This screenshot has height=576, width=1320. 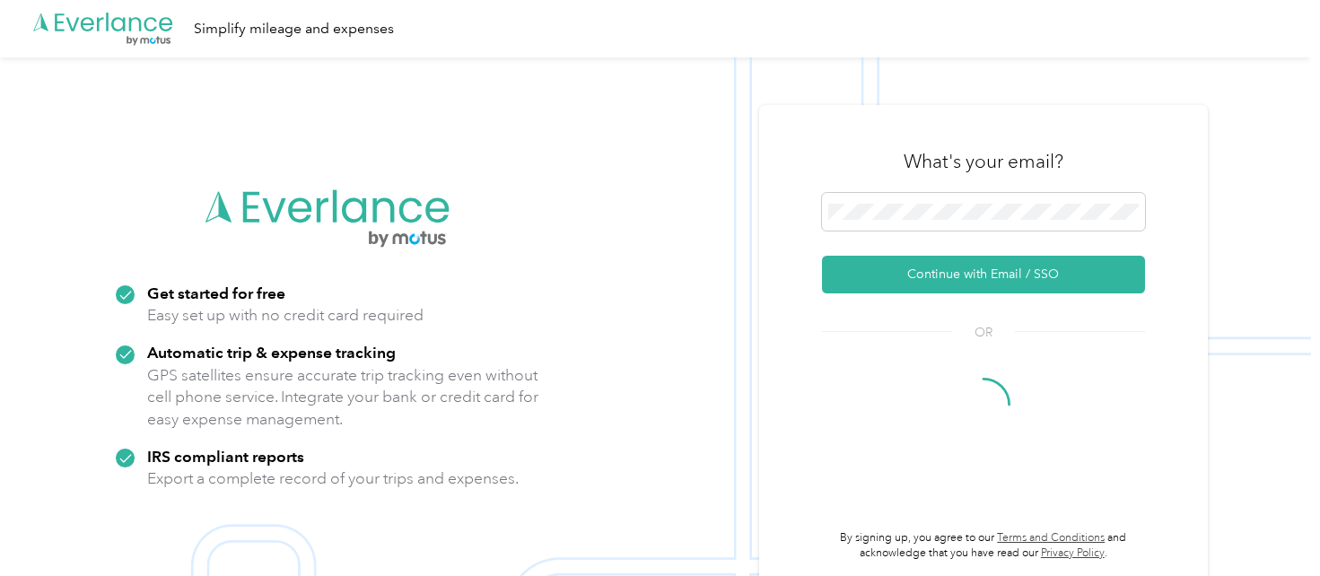 What do you see at coordinates (216, 293) in the screenshot?
I see `strong: Get started for free` at bounding box center [216, 293].